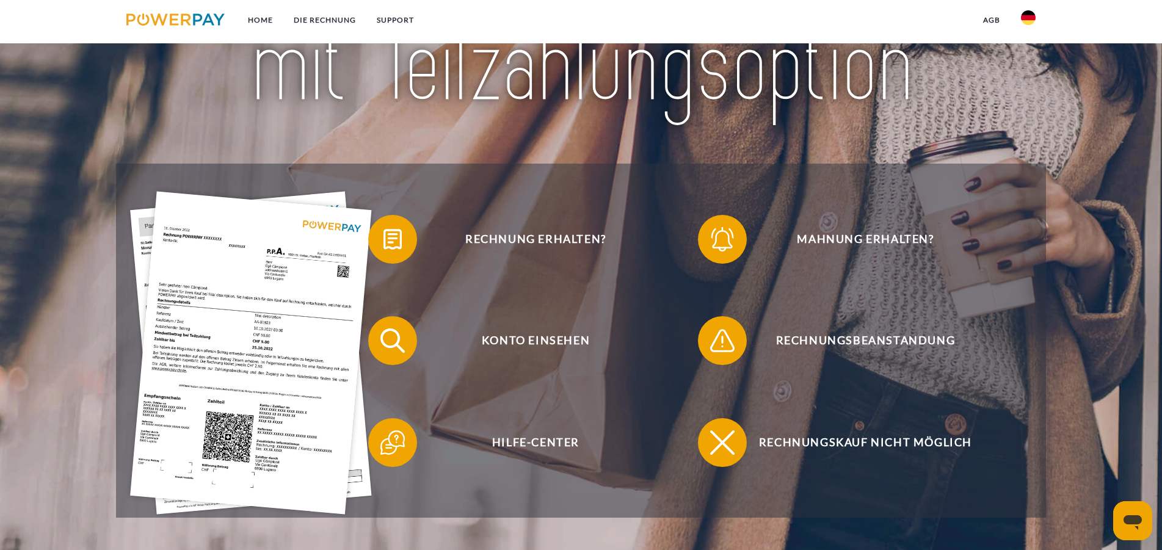  I want to click on a: Rechnungsbeanstandung, so click(857, 341).